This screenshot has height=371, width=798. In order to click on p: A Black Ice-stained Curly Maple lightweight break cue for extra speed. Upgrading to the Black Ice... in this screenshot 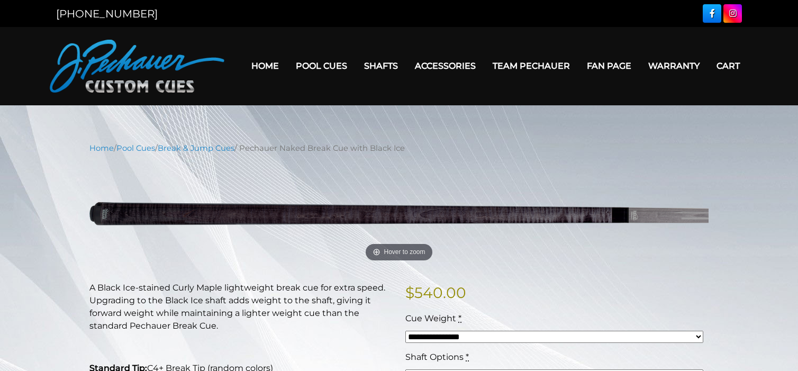, I will do `click(241, 307)`.